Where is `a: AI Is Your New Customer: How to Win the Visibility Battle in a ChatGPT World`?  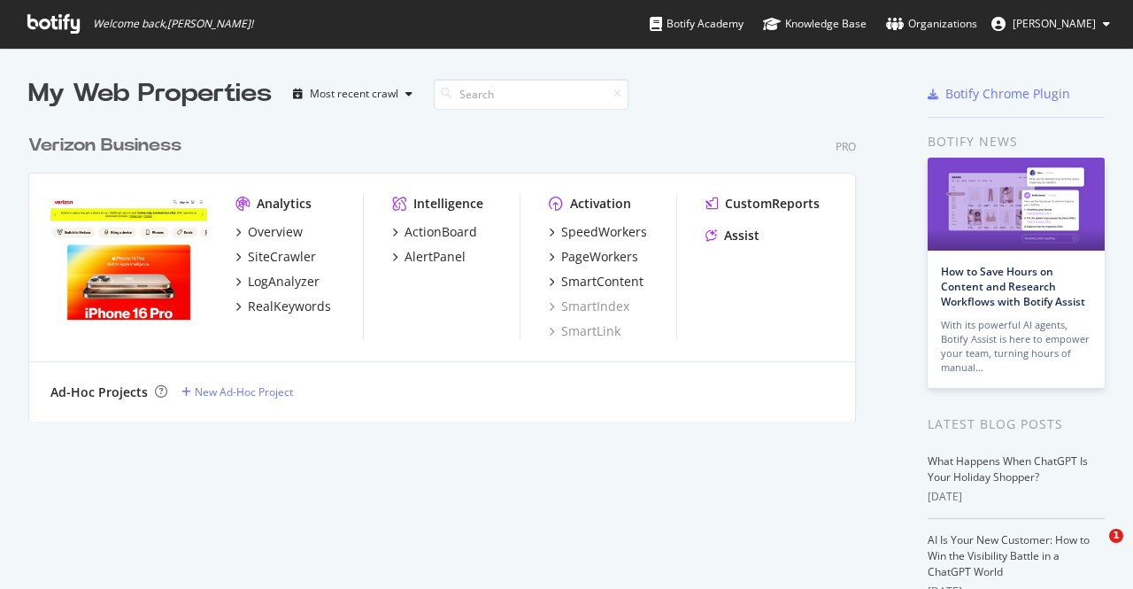
a: AI Is Your New Customer: How to Win the Visibility Battle in a ChatGPT World is located at coordinates (1008, 555).